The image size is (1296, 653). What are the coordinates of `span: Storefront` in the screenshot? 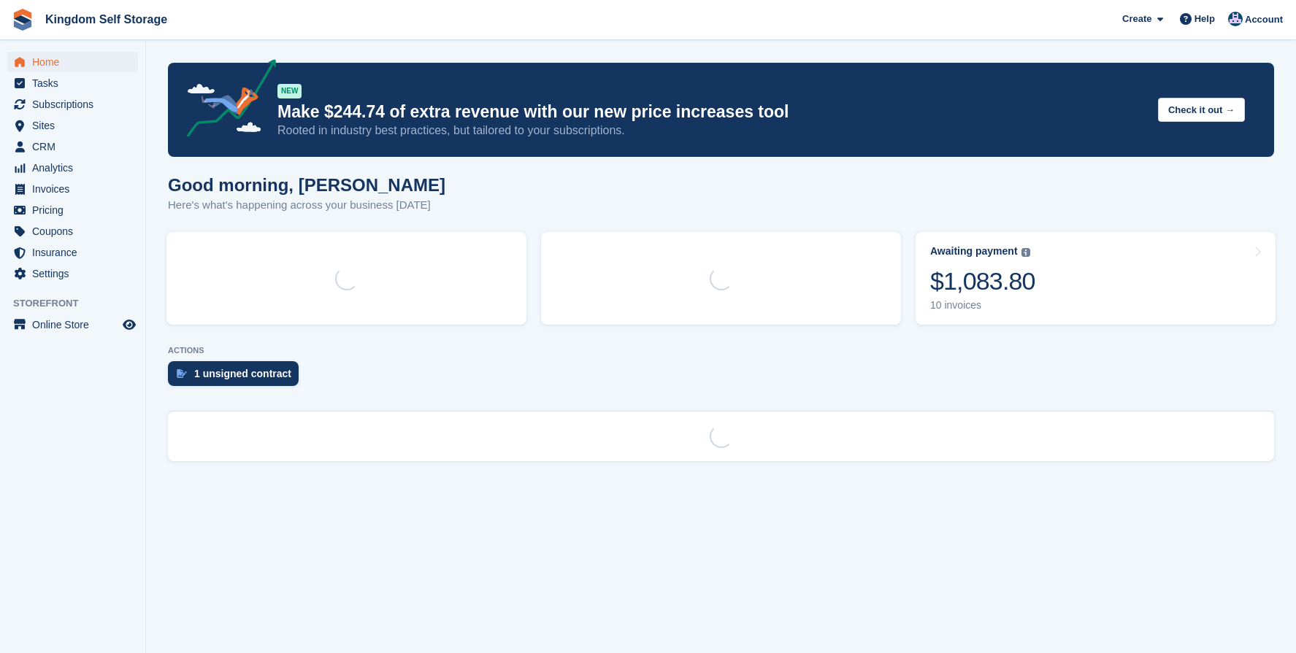 It's located at (79, 304).